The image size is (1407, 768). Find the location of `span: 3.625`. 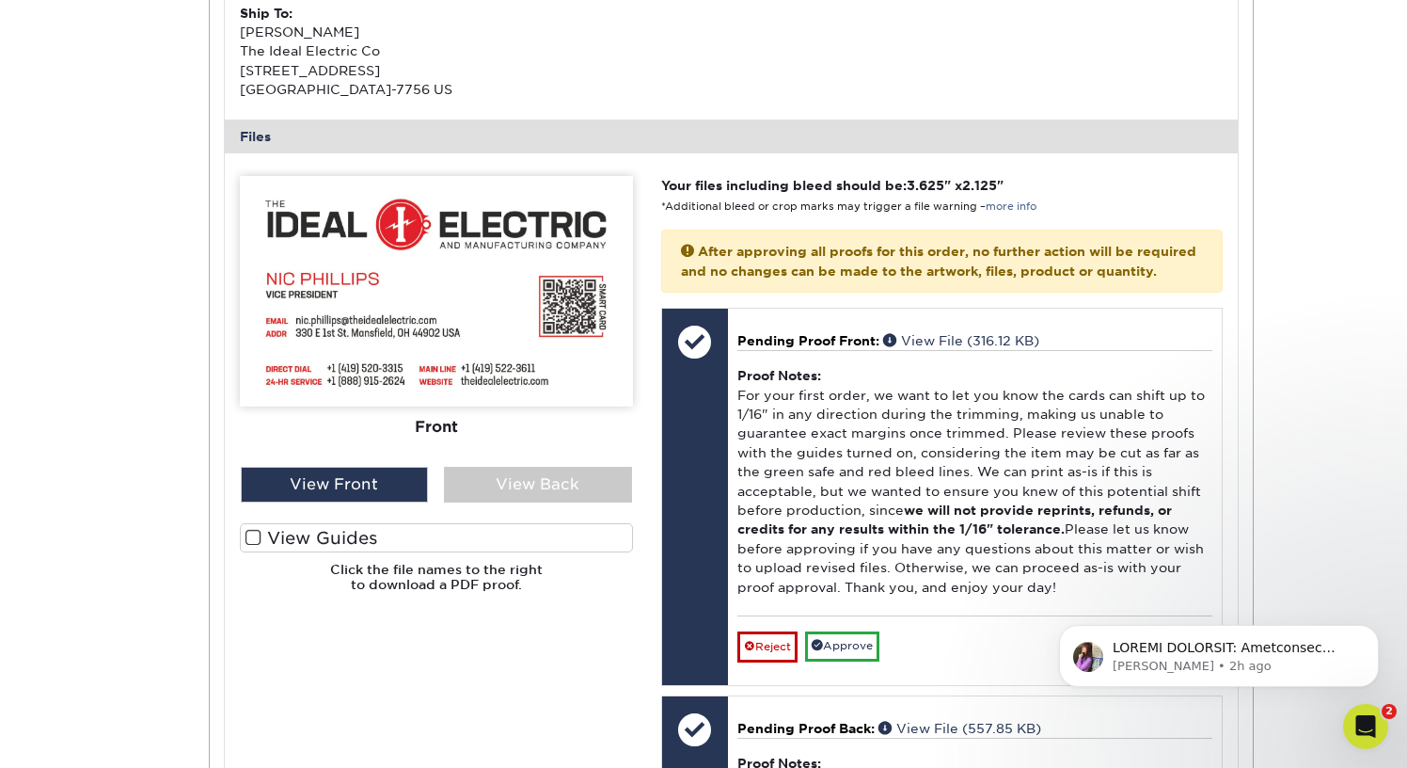

span: 3.625 is located at coordinates (926, 185).